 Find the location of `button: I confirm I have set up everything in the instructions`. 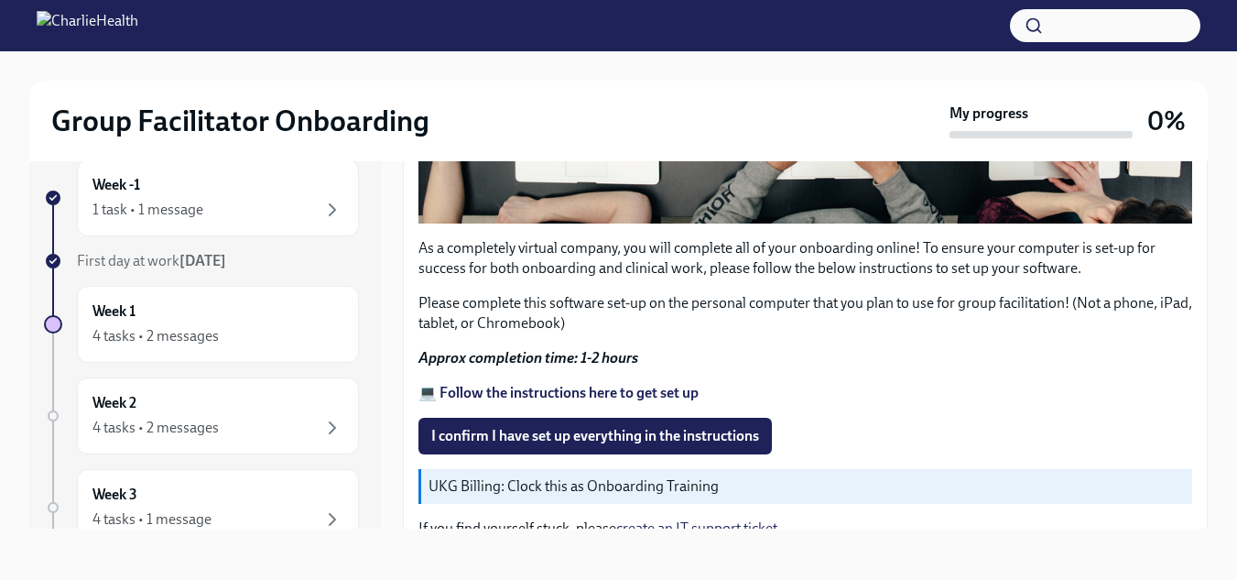

button: I confirm I have set up everything in the instructions is located at coordinates (595, 436).